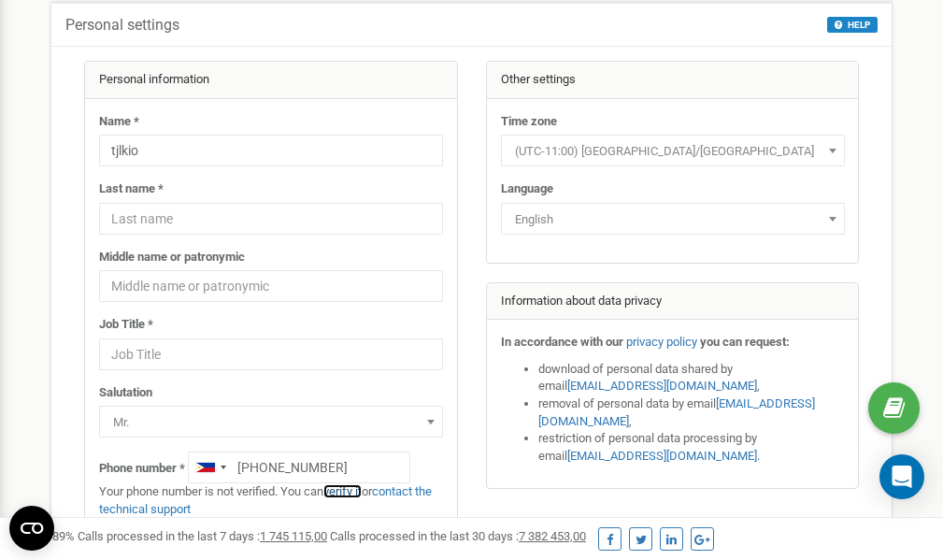 This screenshot has width=943, height=560. What do you see at coordinates (271, 500) in the screenshot?
I see `p: Your phone number is not verified. You can or` at bounding box center [271, 500].